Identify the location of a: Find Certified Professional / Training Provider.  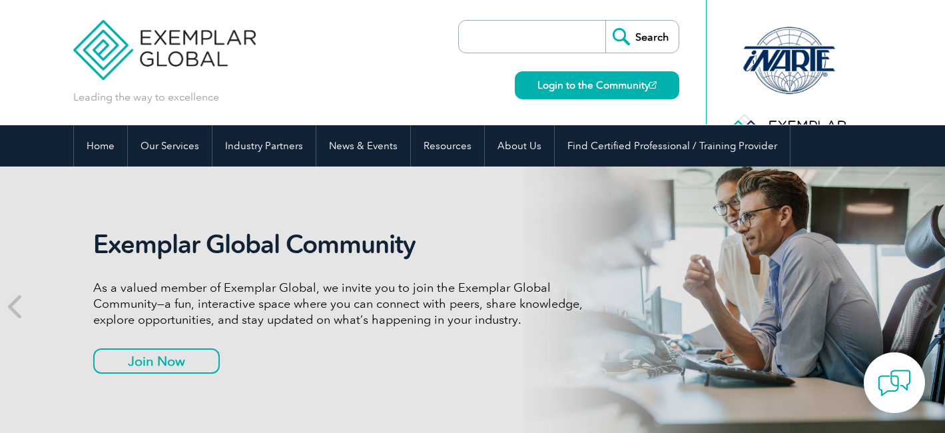
(672, 146).